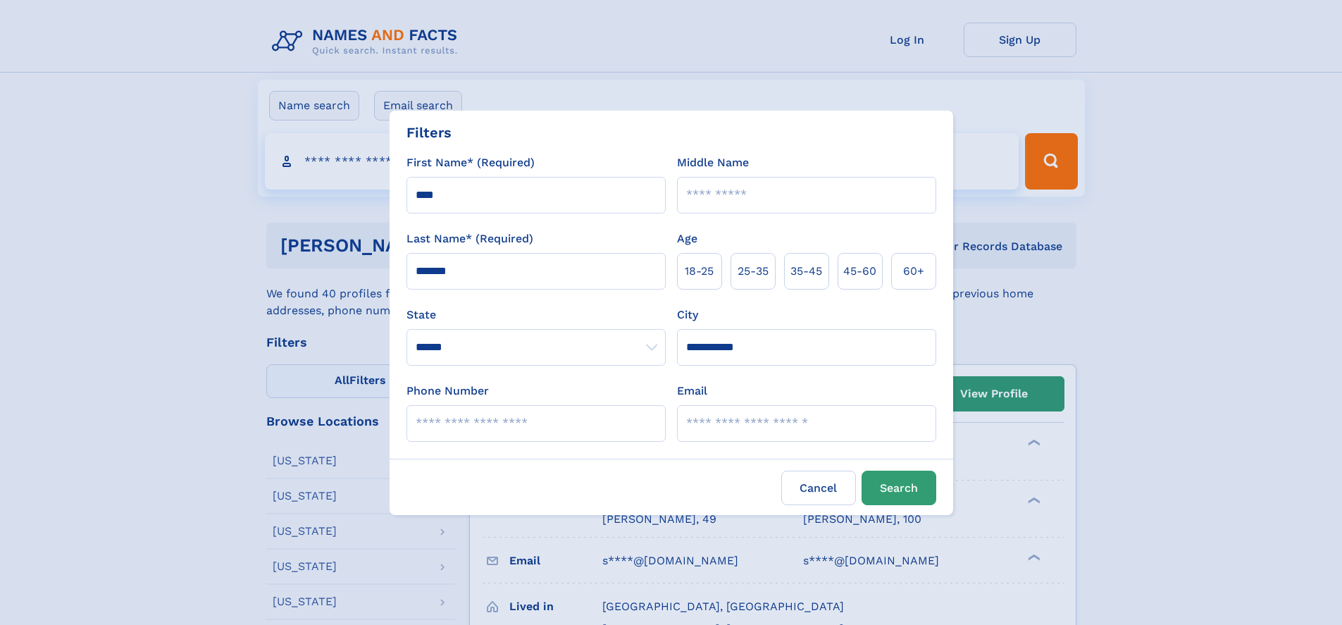 Image resolution: width=1342 pixels, height=625 pixels. What do you see at coordinates (687, 239) in the screenshot?
I see `label: Age` at bounding box center [687, 239].